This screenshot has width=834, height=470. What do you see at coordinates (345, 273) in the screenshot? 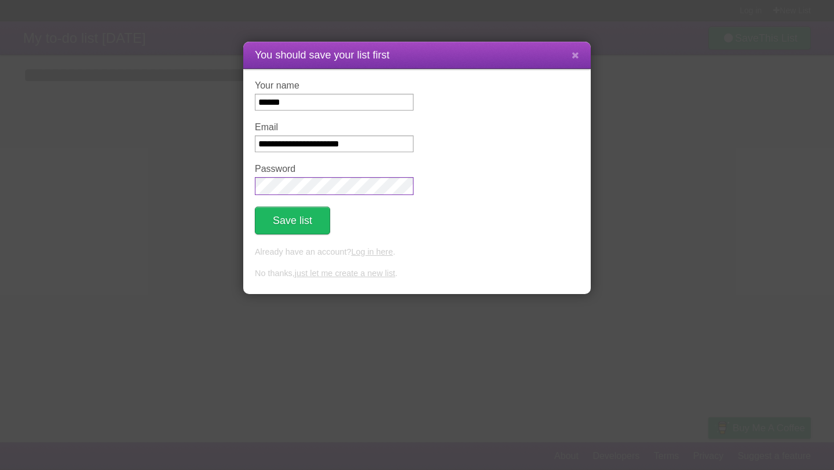
I see `a: just let me create a new list` at bounding box center [345, 273].